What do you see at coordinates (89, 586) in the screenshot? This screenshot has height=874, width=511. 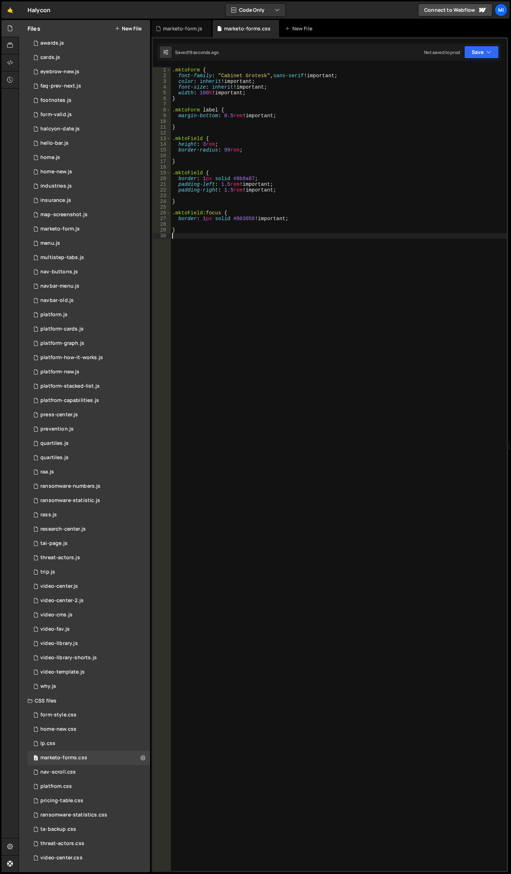 I see `div: 6189/28091.js` at bounding box center [89, 586].